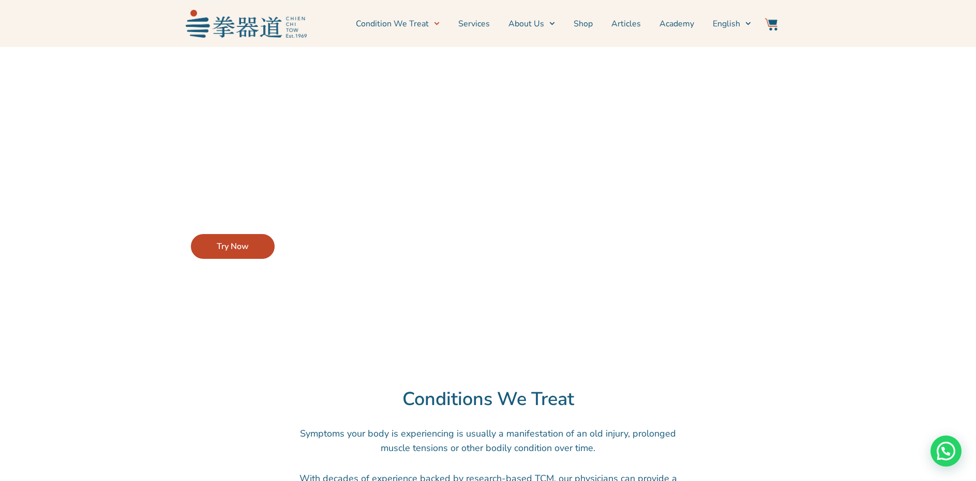 The height and width of the screenshot is (481, 976). What do you see at coordinates (532, 24) in the screenshot?
I see `a: About Us` at bounding box center [532, 24].